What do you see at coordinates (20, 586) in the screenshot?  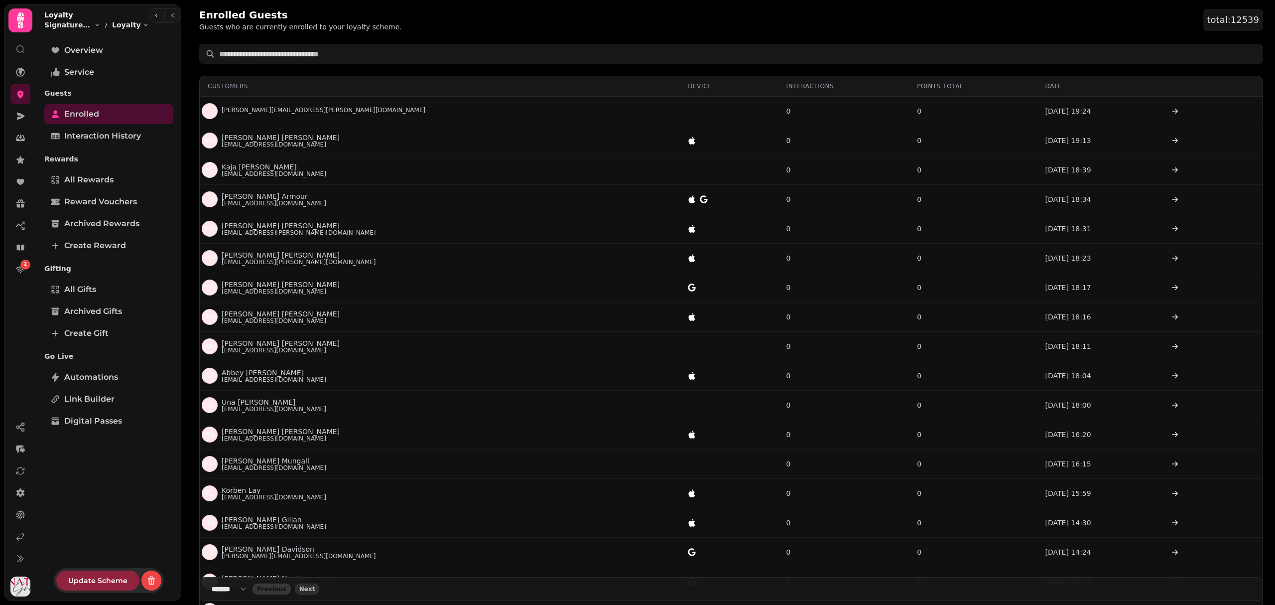 I see `button: User avatar` at bounding box center [20, 586].